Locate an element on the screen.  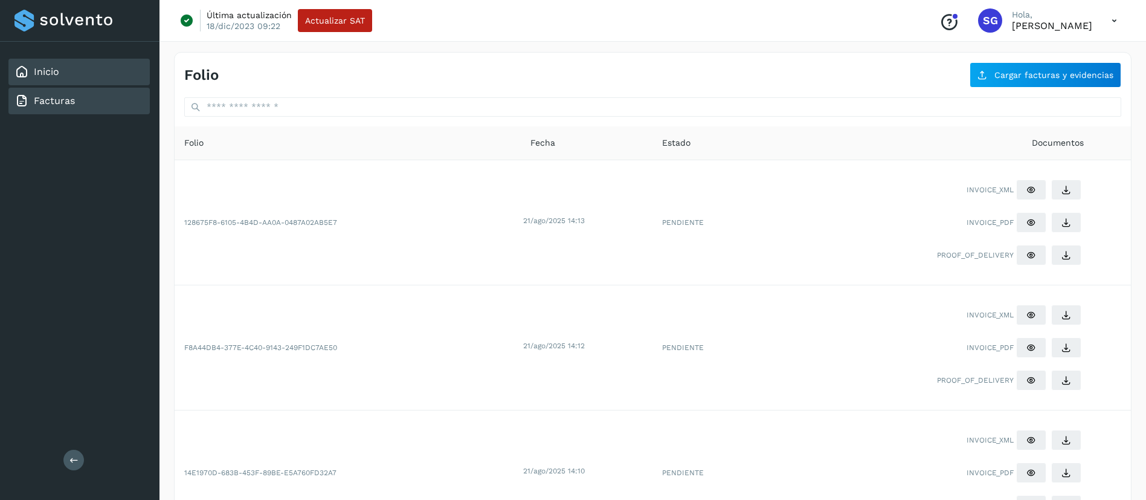
span: Folio is located at coordinates (194, 143).